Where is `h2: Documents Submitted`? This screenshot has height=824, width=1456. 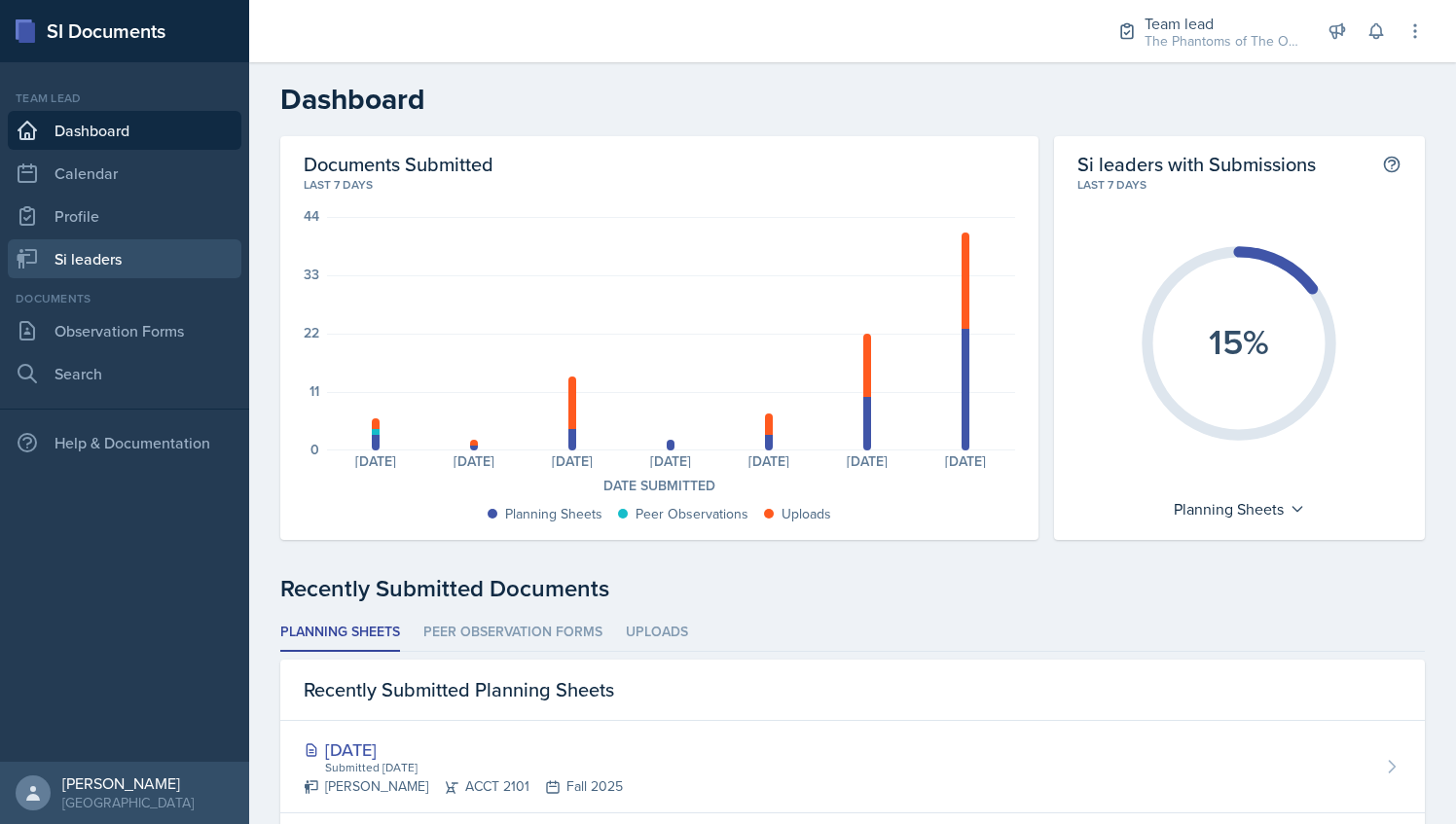
h2: Documents Submitted is located at coordinates (658, 164).